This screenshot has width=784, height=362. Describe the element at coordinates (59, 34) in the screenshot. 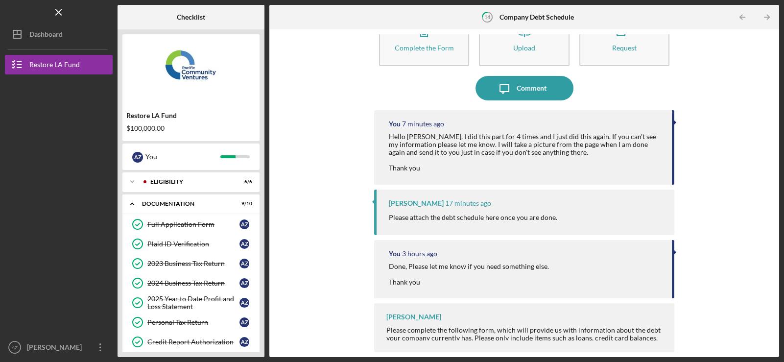

I see `button: Dashboard` at that location.